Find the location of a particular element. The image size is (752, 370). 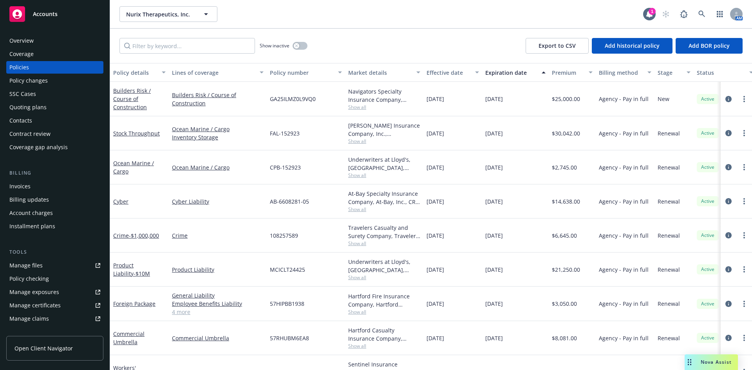

a: Inventory Storage is located at coordinates (218, 137).